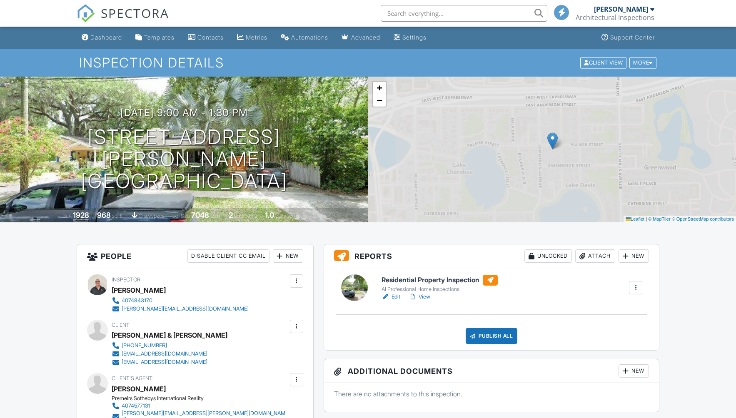 This screenshot has width=736, height=418. Describe the element at coordinates (152, 216) in the screenshot. I see `span: crawlspace` at that location.